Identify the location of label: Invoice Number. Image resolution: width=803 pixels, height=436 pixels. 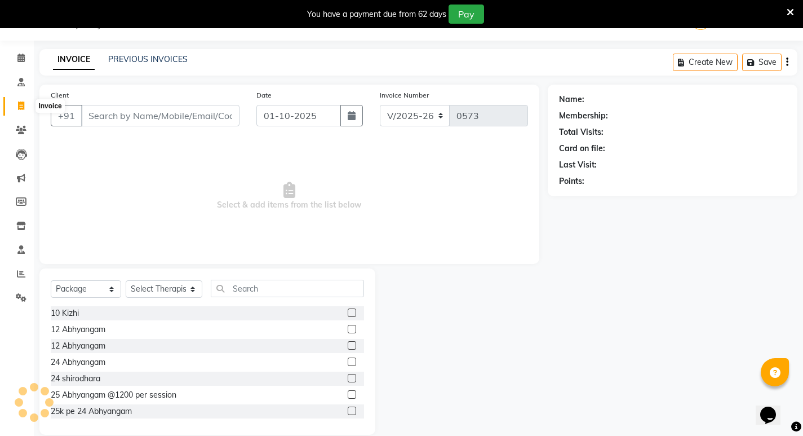
(404, 95).